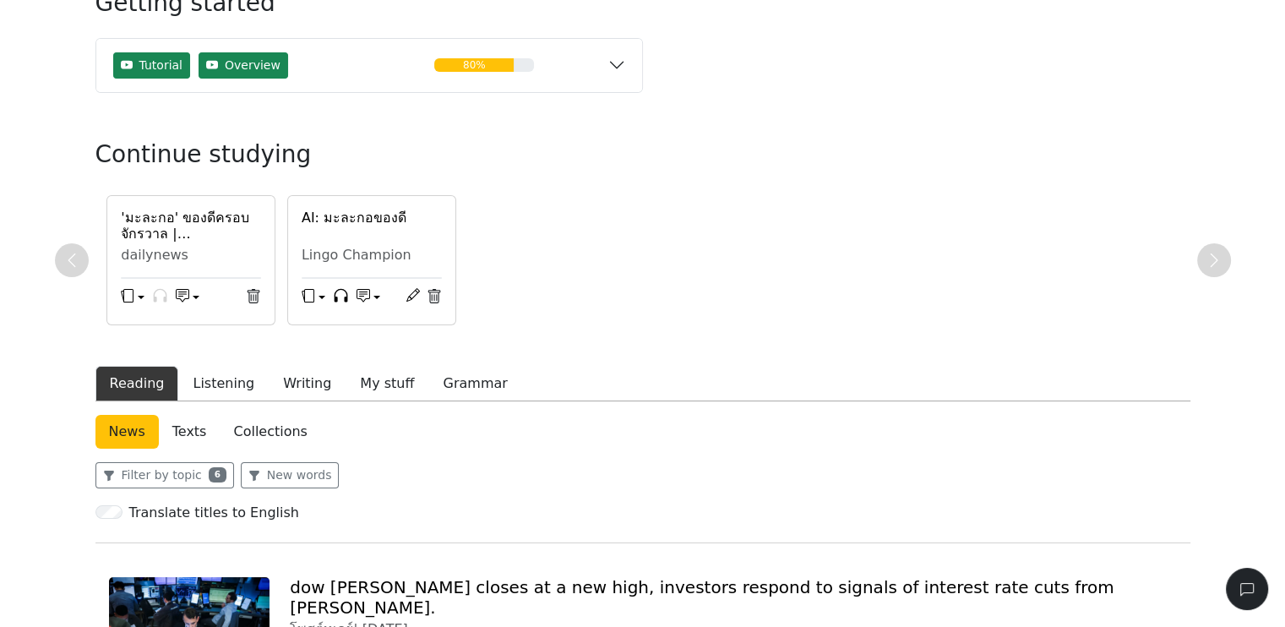 This screenshot has height=627, width=1285. What do you see at coordinates (269, 432) in the screenshot?
I see `a: Collections` at bounding box center [269, 432].